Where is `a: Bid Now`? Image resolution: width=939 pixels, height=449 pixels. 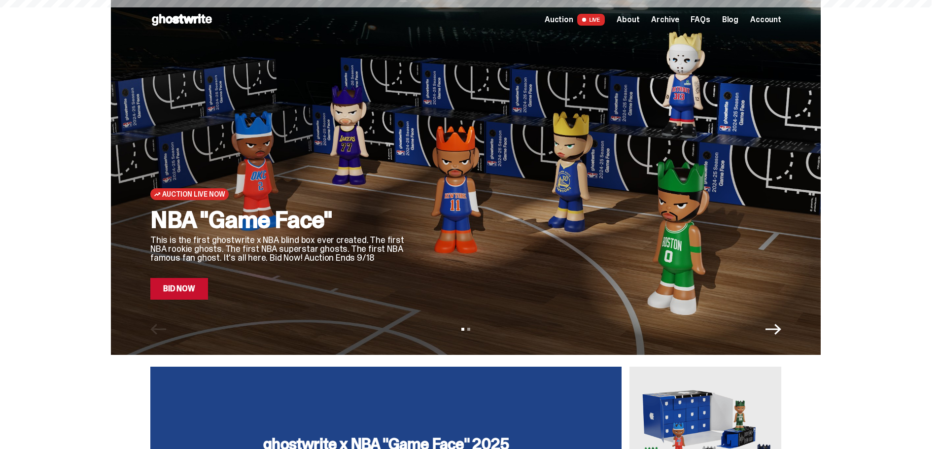 a: Bid Now is located at coordinates (179, 289).